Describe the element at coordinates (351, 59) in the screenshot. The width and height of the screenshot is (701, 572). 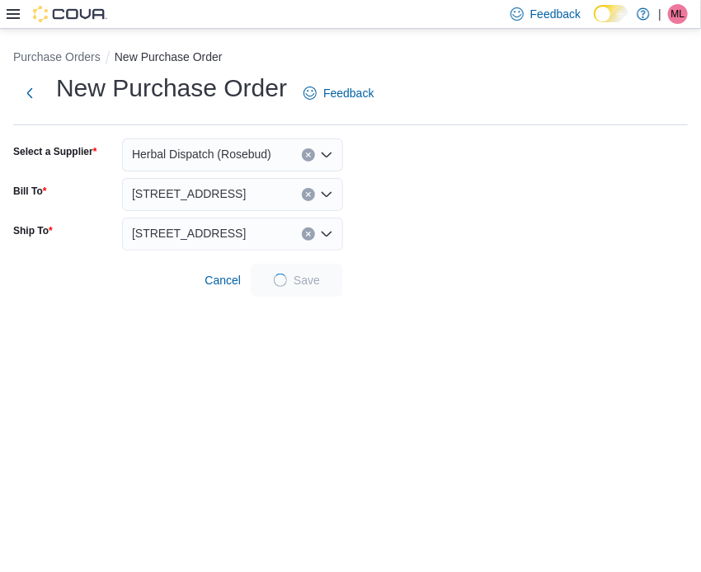
I see `nav: An example of EuiBreadcrumbs` at that location.